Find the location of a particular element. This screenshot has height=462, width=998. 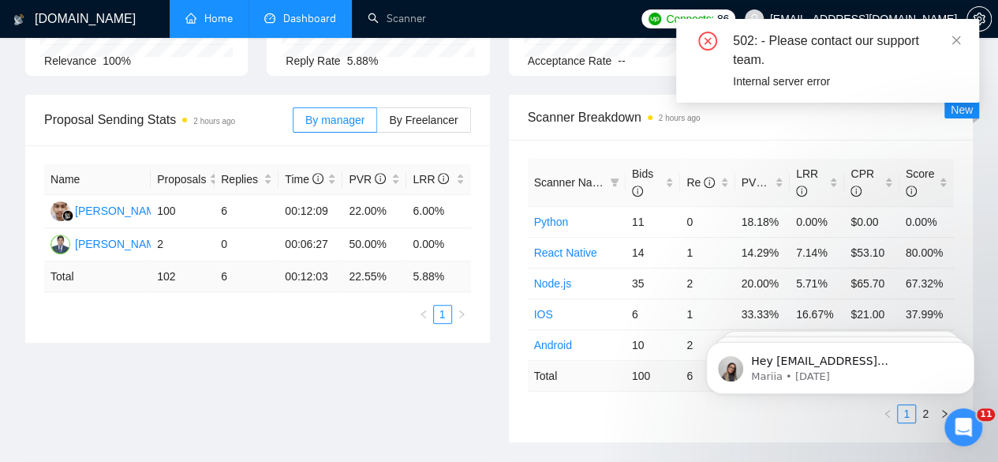

img: Profile image for Mariia is located at coordinates (48, 60).